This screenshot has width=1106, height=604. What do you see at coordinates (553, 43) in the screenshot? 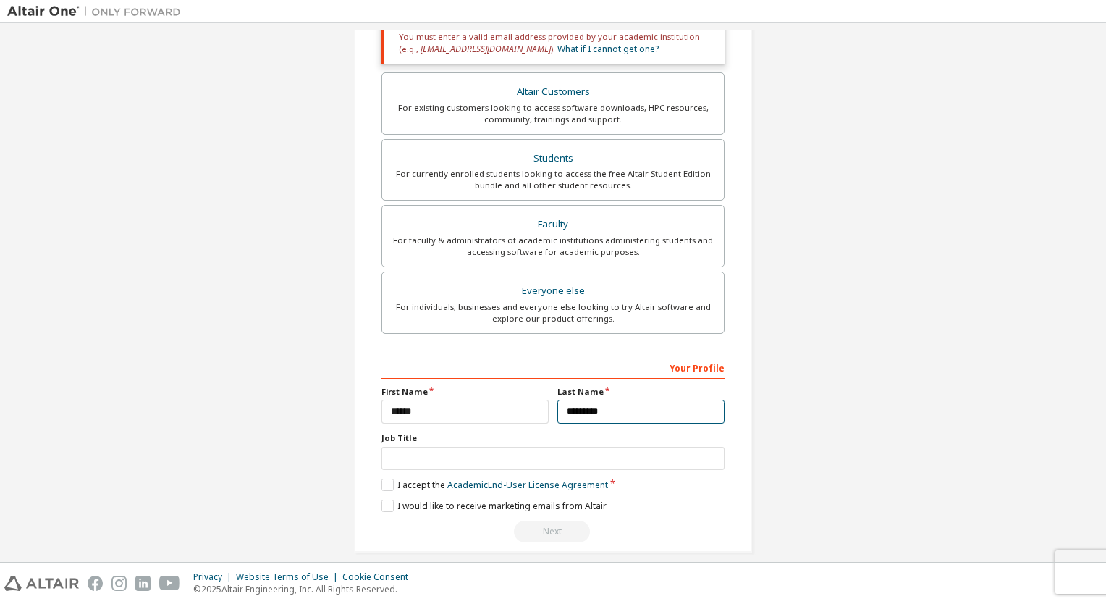
I see `div: You must enter a valid email address provided by your academic institution (e.g., ).` at bounding box center [553, 43].